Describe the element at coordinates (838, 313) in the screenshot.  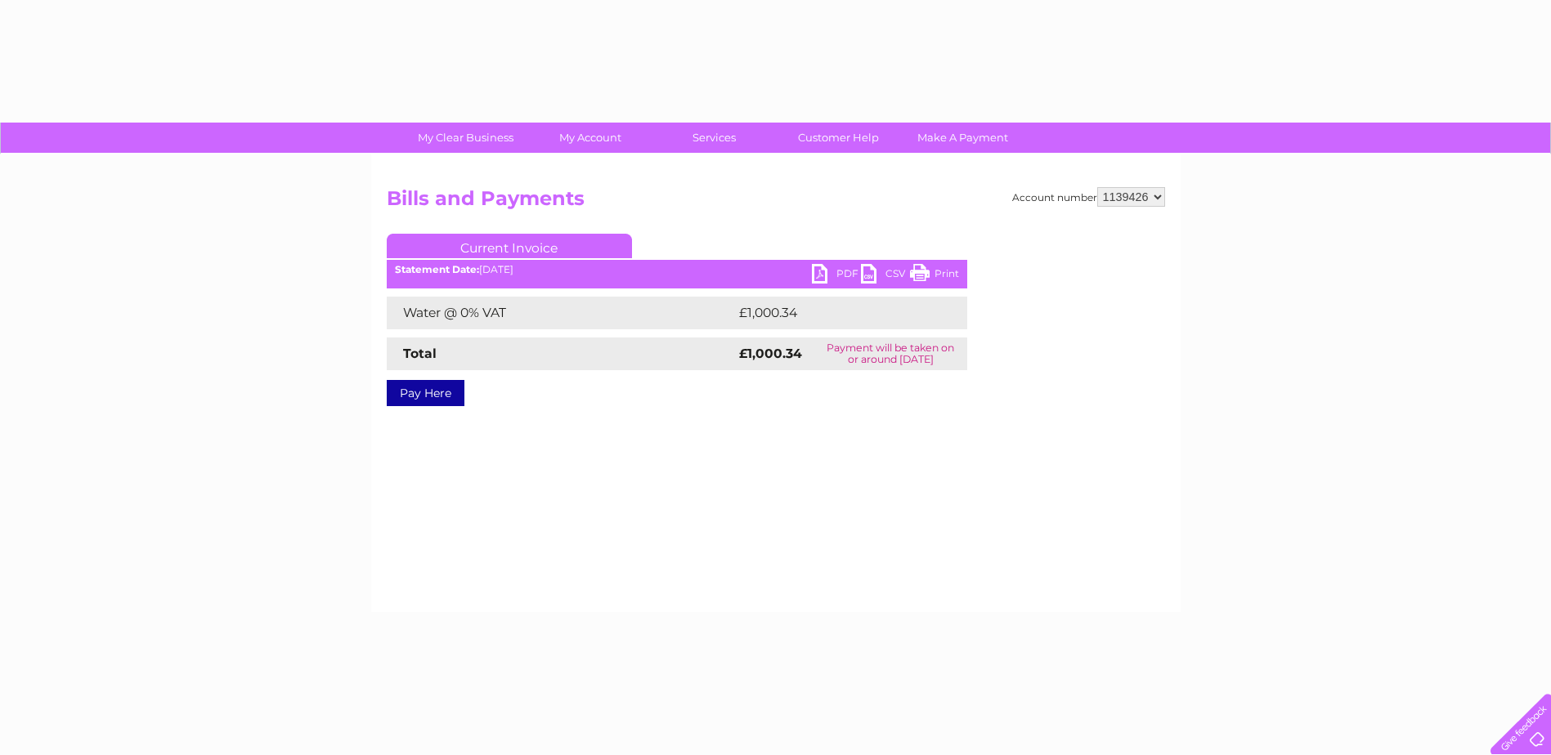
I see `td: £1,000.34` at that location.